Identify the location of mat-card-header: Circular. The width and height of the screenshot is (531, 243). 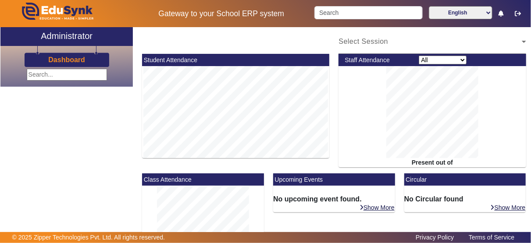
(465, 180).